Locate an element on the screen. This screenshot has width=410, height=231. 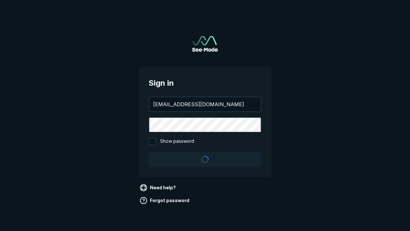
img: See-Mode Logo is located at coordinates (205, 44).